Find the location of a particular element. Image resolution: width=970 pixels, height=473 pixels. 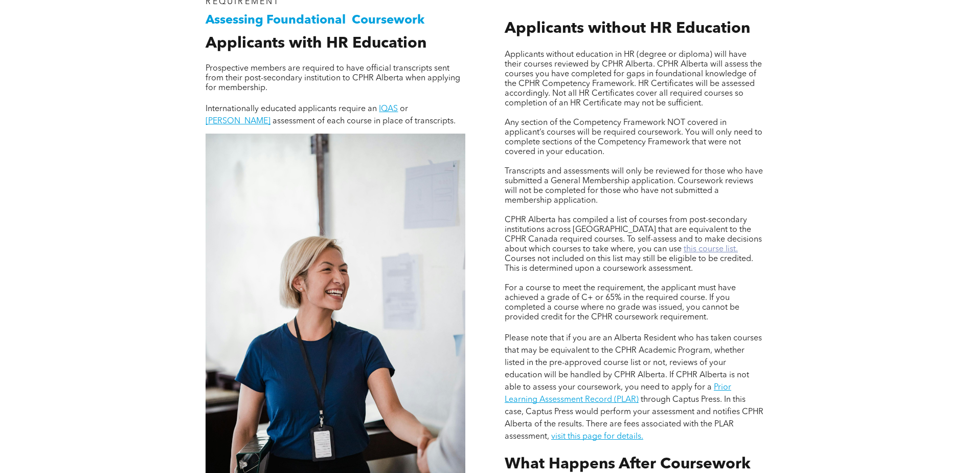

span: Assessing Foundational Coursework is located at coordinates (315, 20).